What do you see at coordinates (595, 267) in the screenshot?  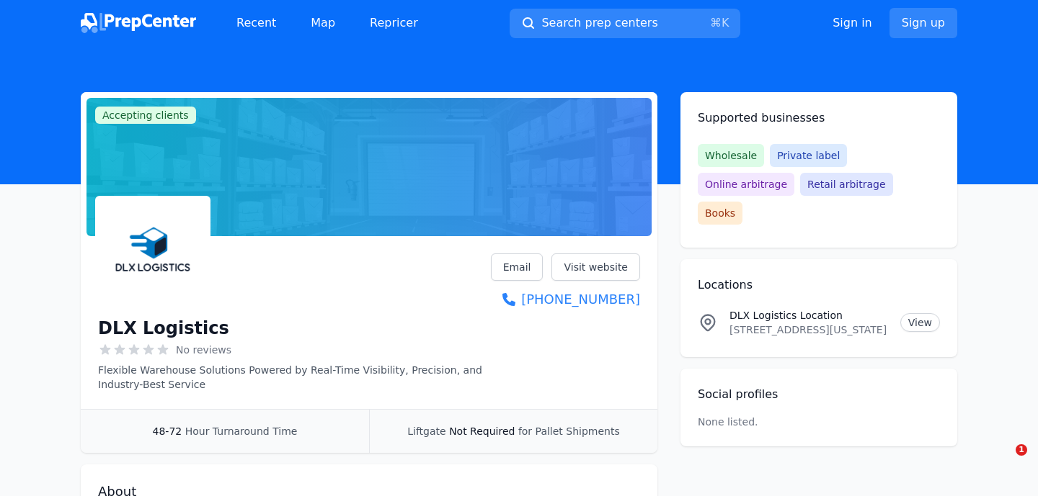 I see `a: Visit website` at bounding box center [595, 267].